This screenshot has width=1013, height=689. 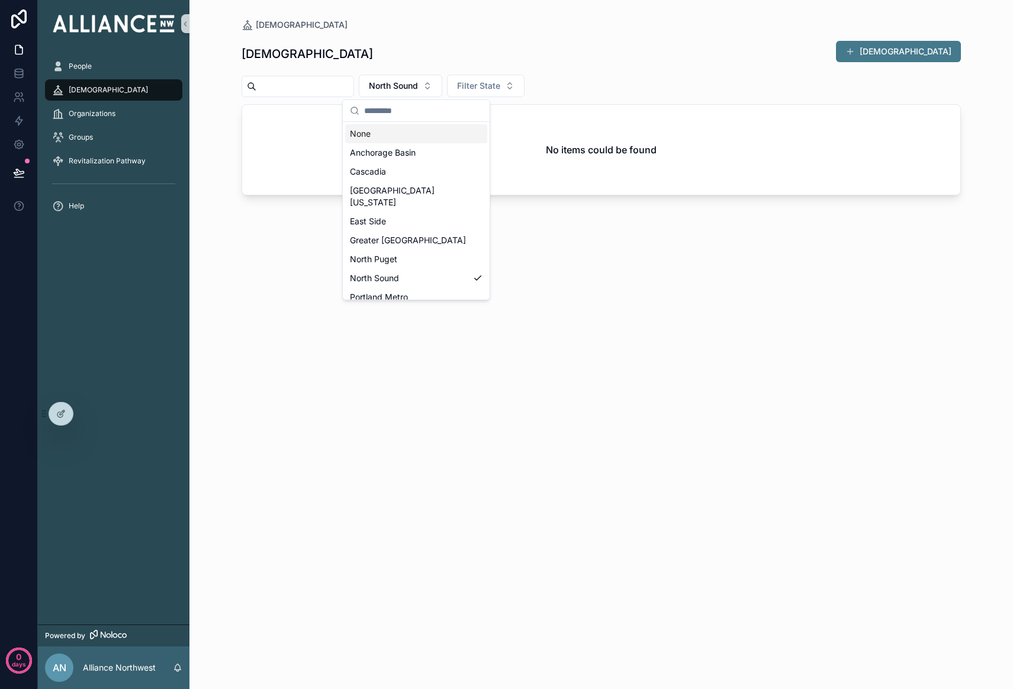 What do you see at coordinates (114, 635) in the screenshot?
I see `a: Powered by` at bounding box center [114, 635].